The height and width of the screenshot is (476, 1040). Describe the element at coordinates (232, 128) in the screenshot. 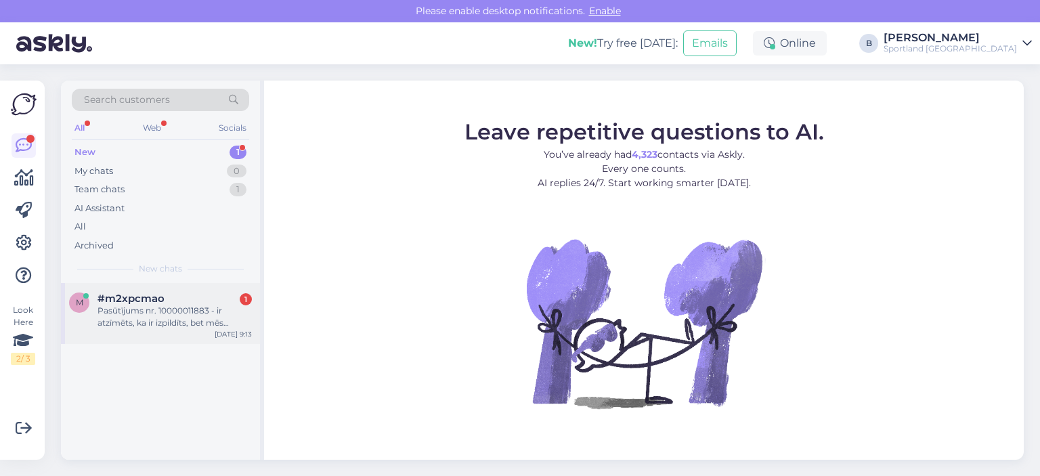

I see `div: Socials` at that location.